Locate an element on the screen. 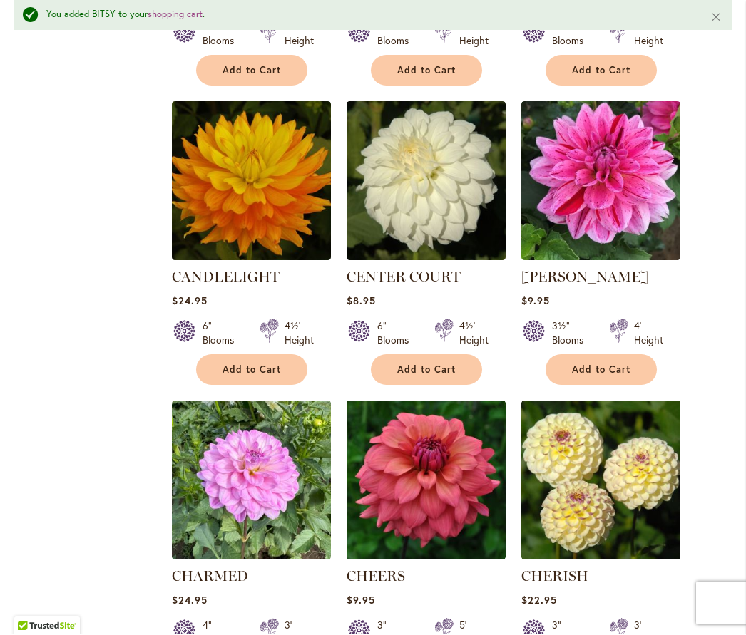 The width and height of the screenshot is (746, 635). span: $8.95 is located at coordinates (361, 301).